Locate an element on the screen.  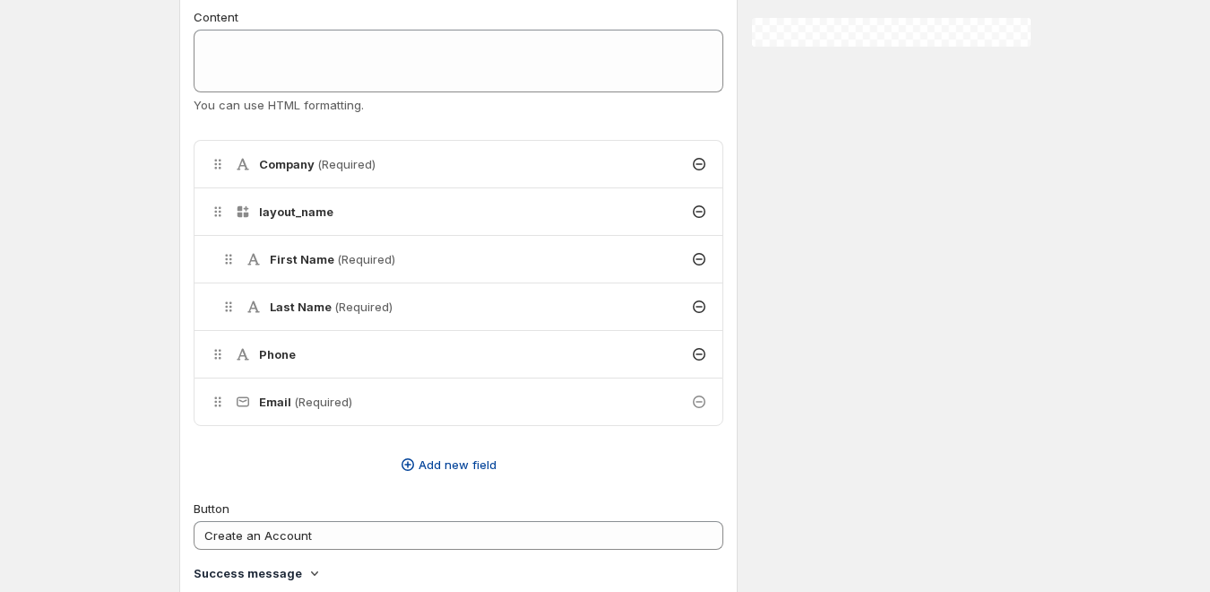
h4: Success message is located at coordinates (247, 573).